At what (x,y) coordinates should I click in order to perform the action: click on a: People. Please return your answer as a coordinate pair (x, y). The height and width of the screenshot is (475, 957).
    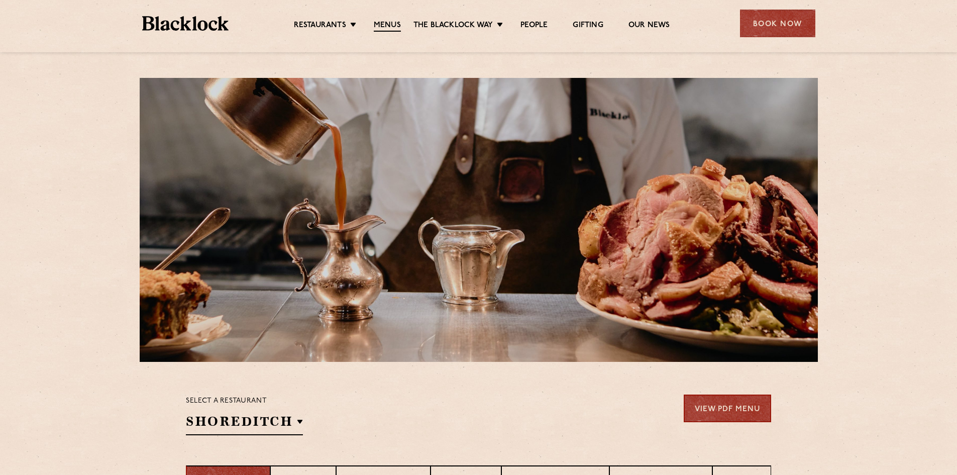
    Looking at the image, I should click on (534, 26).